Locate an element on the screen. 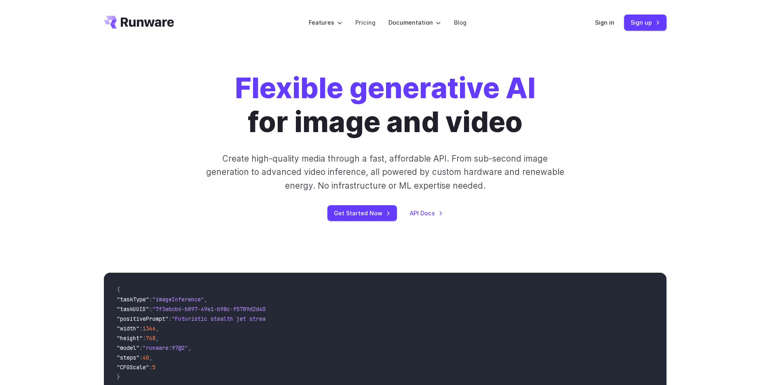 Image resolution: width=770 pixels, height=385 pixels. span: "taskType" is located at coordinates (133, 300).